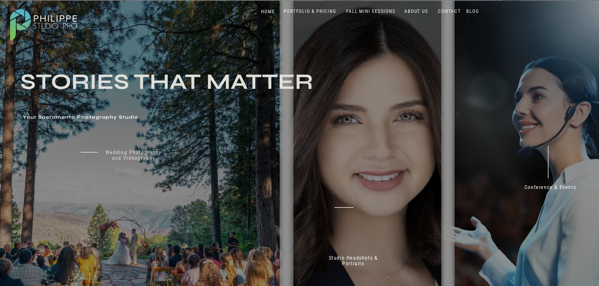  What do you see at coordinates (449, 11) in the screenshot?
I see `nav: CONTACT` at bounding box center [449, 11].